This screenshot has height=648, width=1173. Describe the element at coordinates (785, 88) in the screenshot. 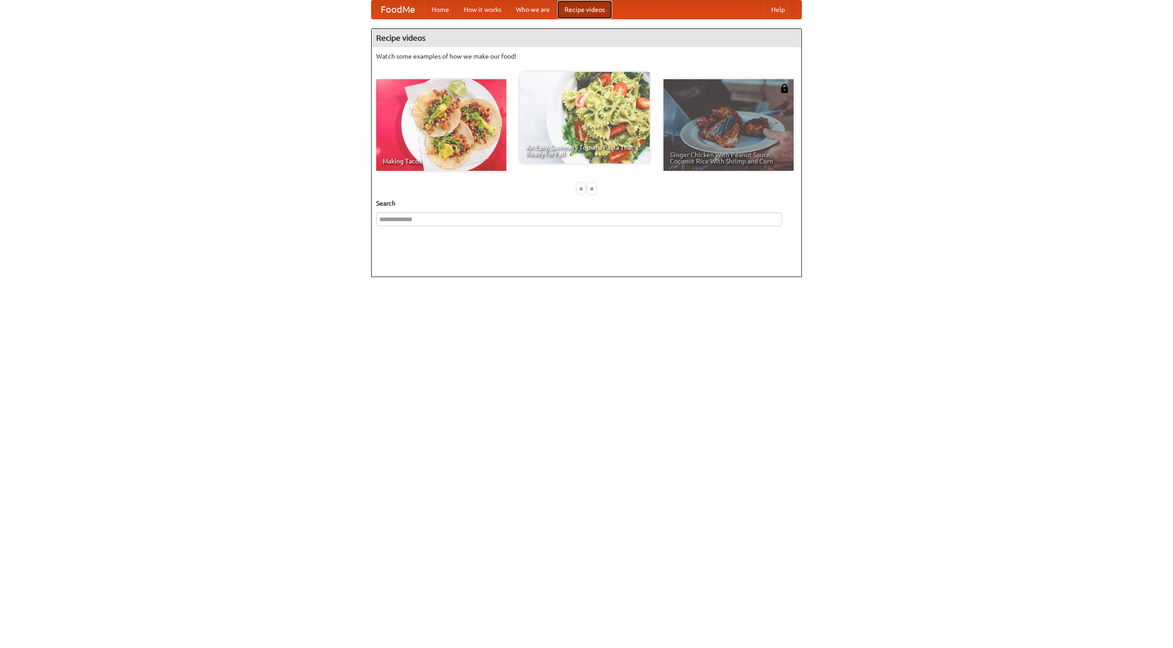

I see `img: 483408.png` at that location.